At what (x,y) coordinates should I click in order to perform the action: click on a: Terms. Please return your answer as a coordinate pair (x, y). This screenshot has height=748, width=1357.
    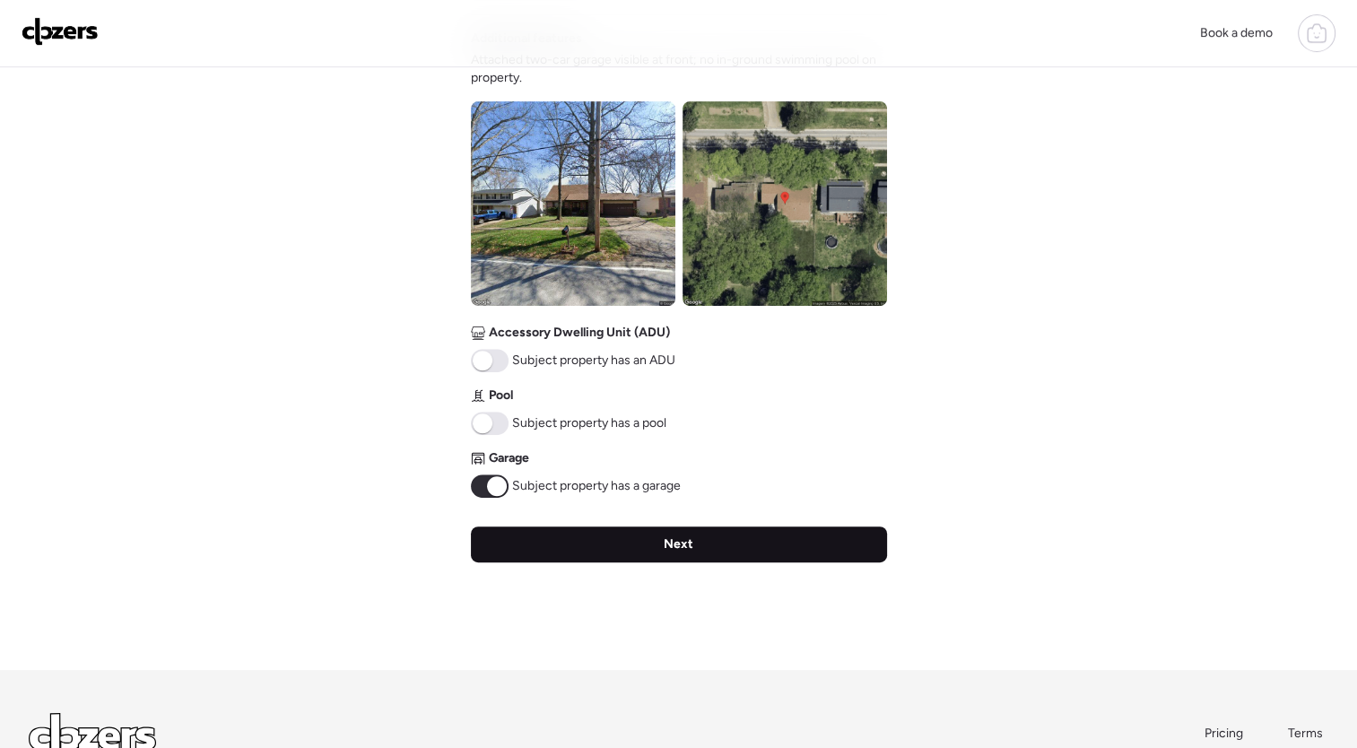
    Looking at the image, I should click on (1308, 734).